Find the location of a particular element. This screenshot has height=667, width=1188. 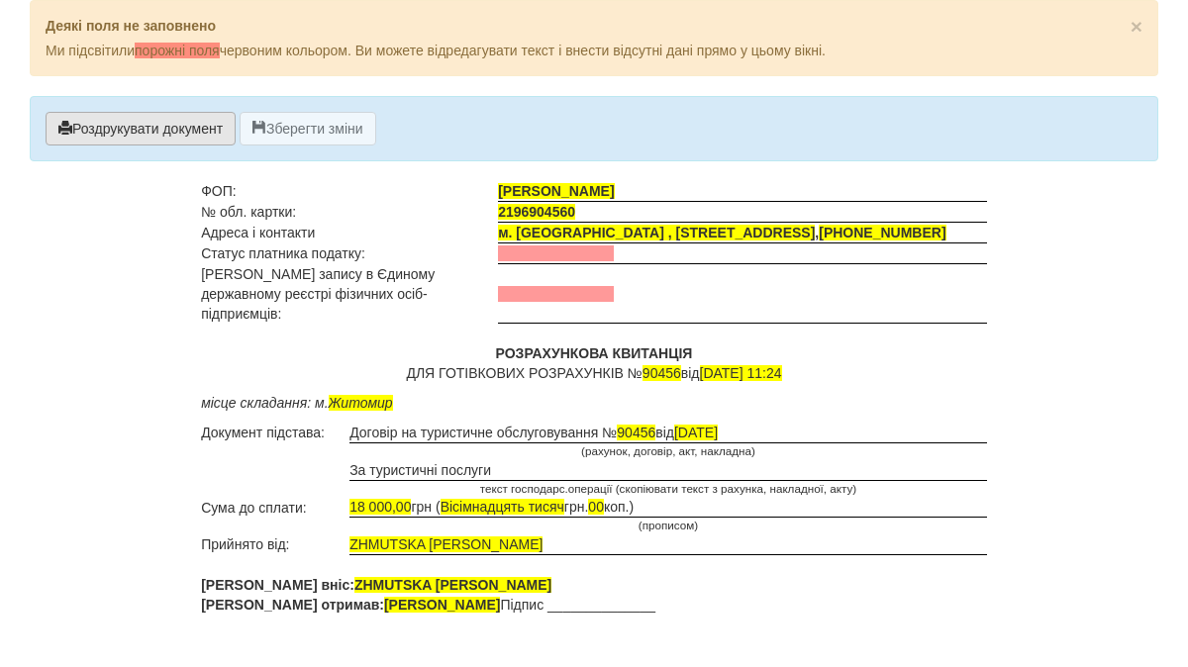

td: Адреса і контакти is located at coordinates (350, 233).